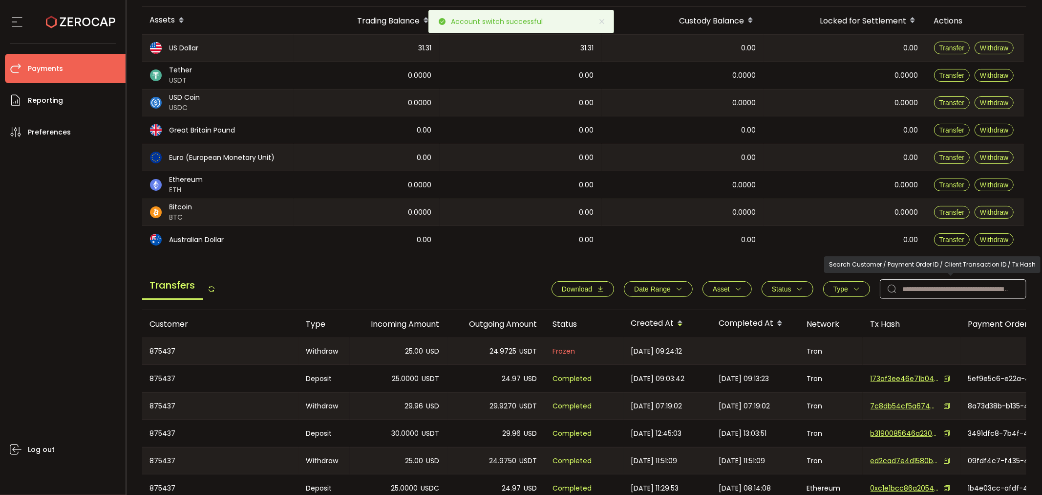 The image size is (1042, 495). What do you see at coordinates (652, 289) in the screenshot?
I see `span: Date Range` at bounding box center [652, 289].